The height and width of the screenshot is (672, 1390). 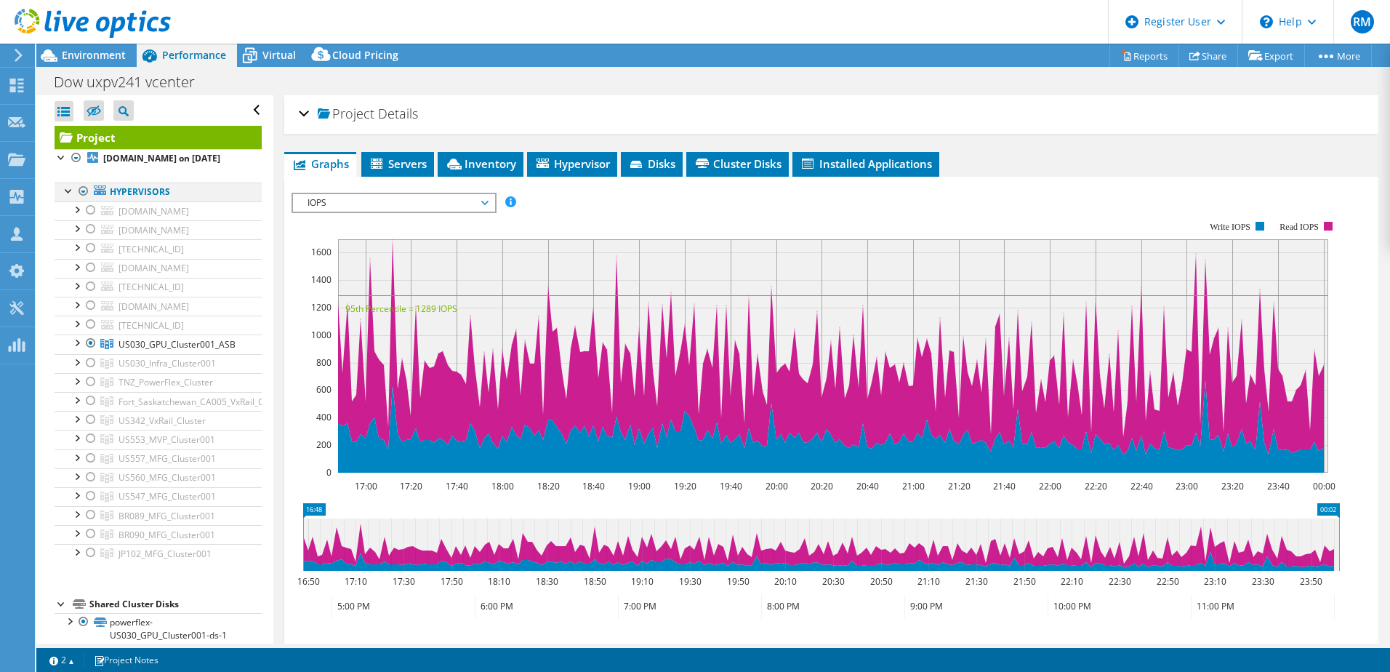 What do you see at coordinates (158, 382) in the screenshot?
I see `a: TNZ_PowerFlex_Cluster` at bounding box center [158, 382].